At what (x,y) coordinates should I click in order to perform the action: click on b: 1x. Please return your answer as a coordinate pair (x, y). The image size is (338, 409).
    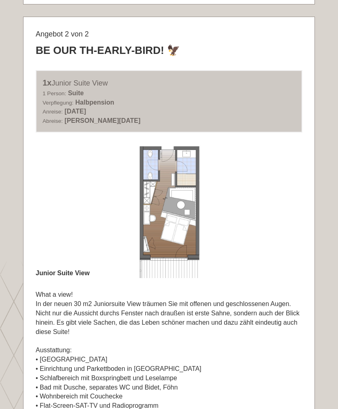
    Looking at the image, I should click on (47, 83).